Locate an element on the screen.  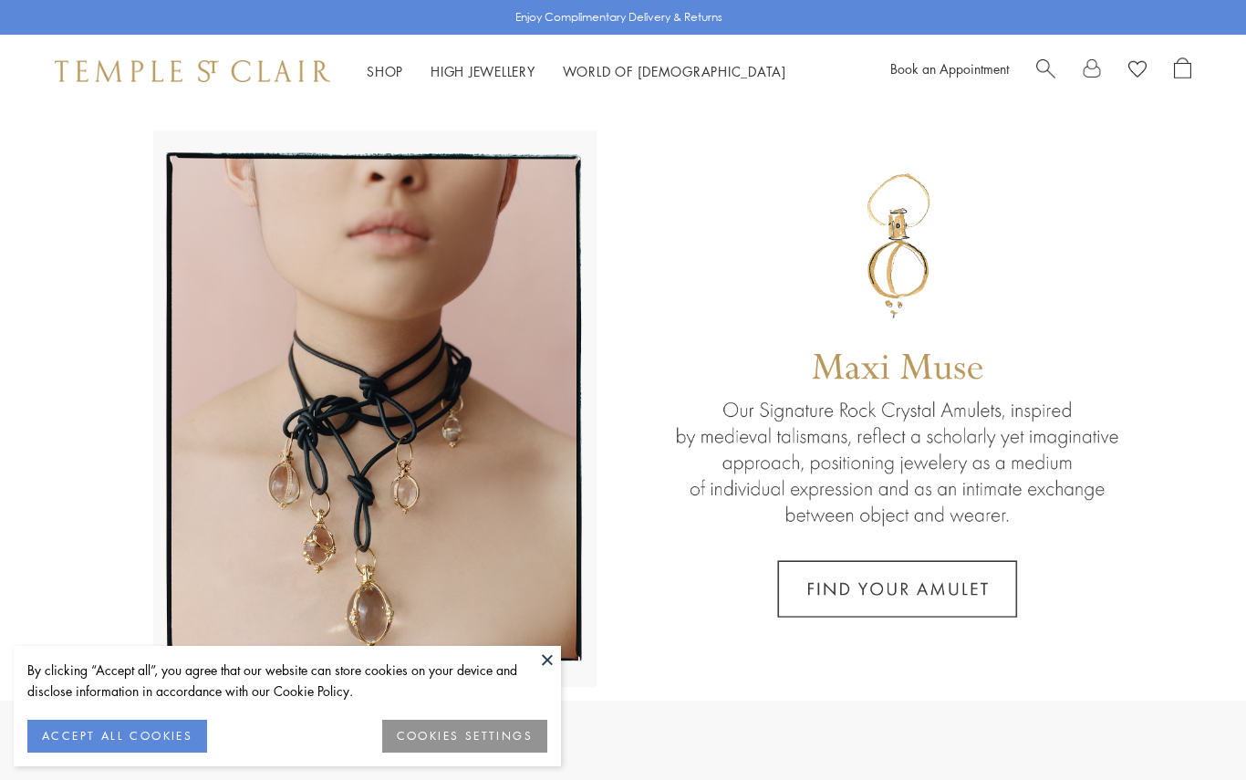
div: By clicking “Accept all”, you agree that our website can store cookies on your device and disclos... is located at coordinates (287, 680).